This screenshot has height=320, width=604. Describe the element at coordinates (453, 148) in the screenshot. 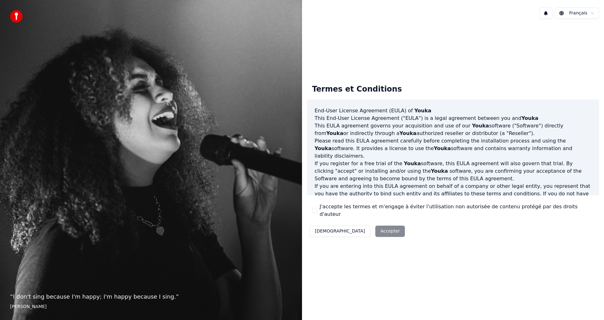

I see `p: Please read this EULA agreement carefully before completing the installation process and using th...` at that location.